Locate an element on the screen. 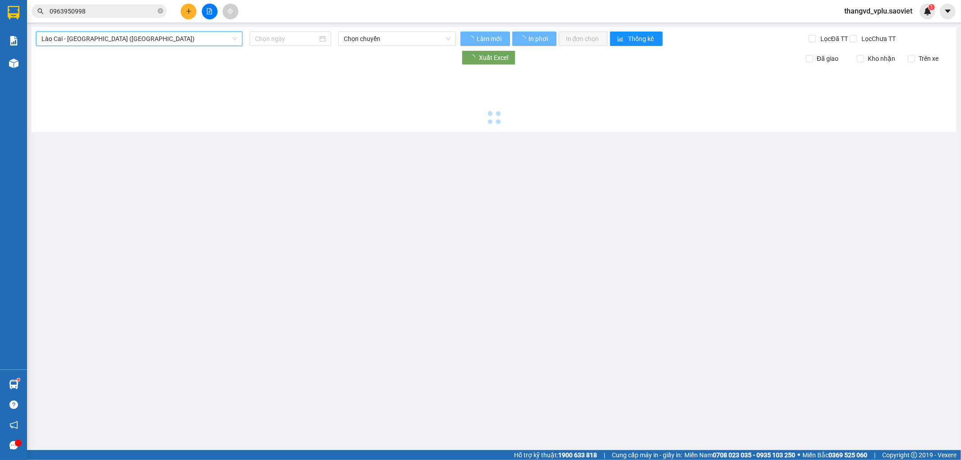  span: notification is located at coordinates (14, 425).